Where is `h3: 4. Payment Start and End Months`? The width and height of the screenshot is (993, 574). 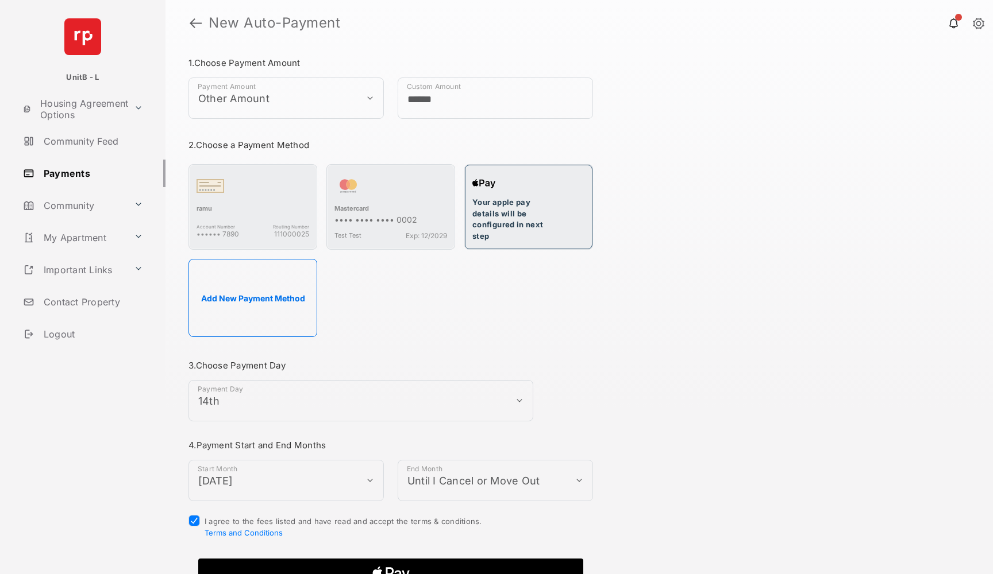 h3: 4. Payment Start and End Months is located at coordinates (391, 445).